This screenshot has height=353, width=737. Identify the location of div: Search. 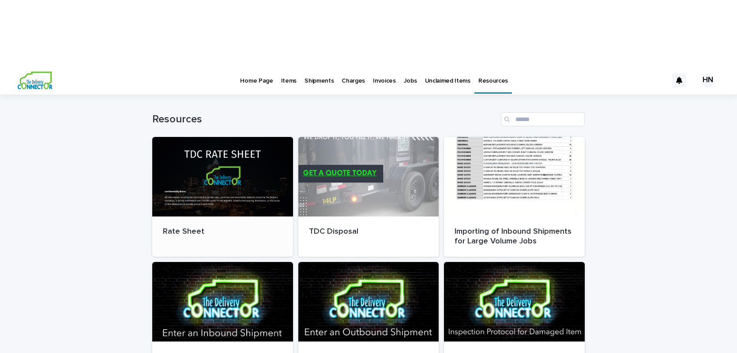
(543, 119).